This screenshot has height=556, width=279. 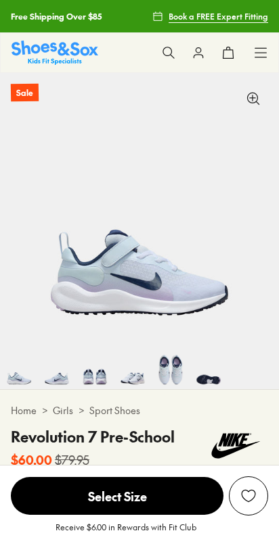 What do you see at coordinates (63, 410) in the screenshot?
I see `a: Girls` at bounding box center [63, 410].